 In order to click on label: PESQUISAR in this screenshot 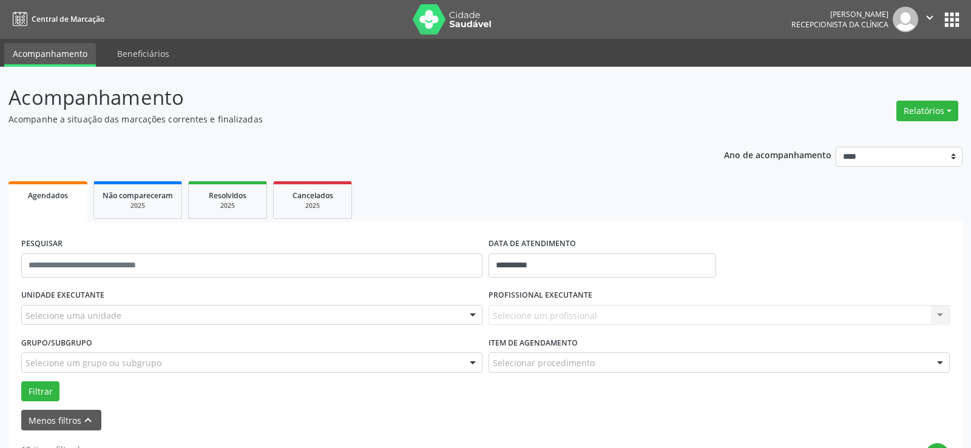, I will do `click(42, 244)`.